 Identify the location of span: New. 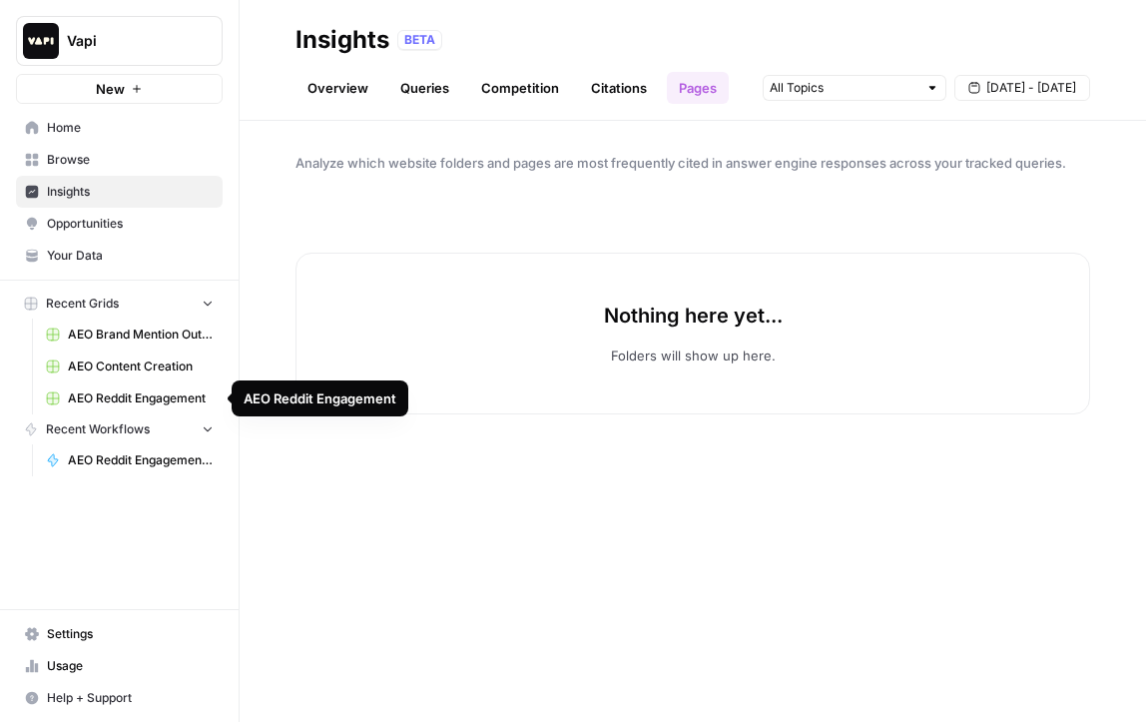
(110, 89).